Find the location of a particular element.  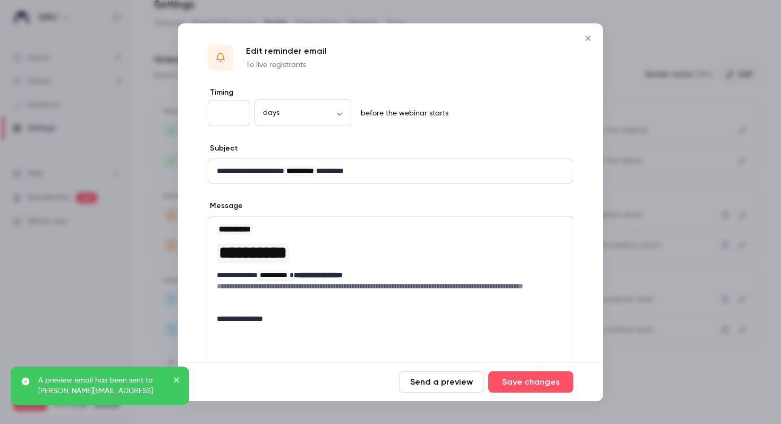

label: Message is located at coordinates (225, 206).